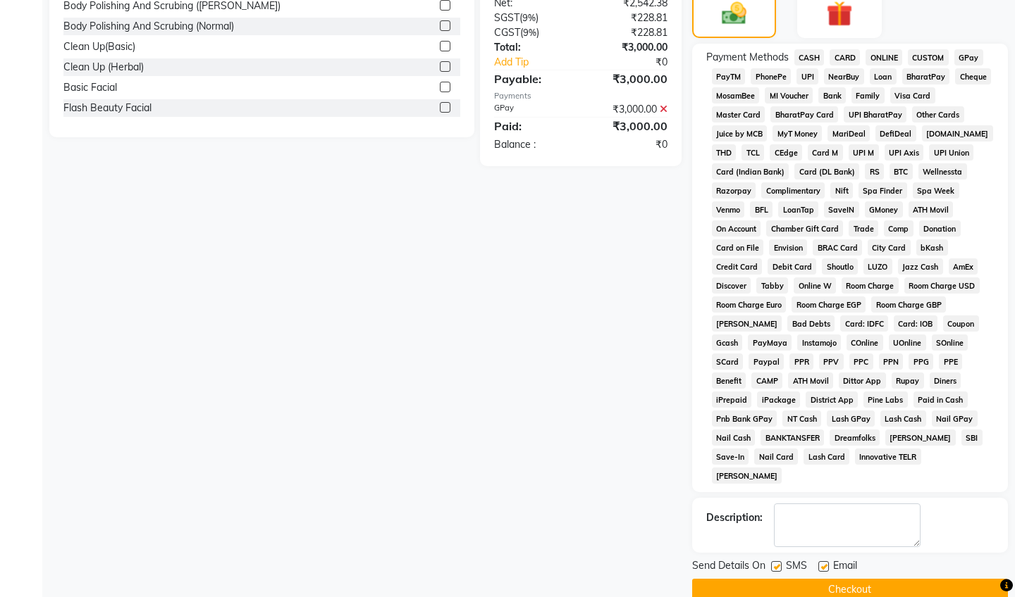  What do you see at coordinates (903, 419) in the screenshot?
I see `span: Lash Cash` at bounding box center [903, 419].